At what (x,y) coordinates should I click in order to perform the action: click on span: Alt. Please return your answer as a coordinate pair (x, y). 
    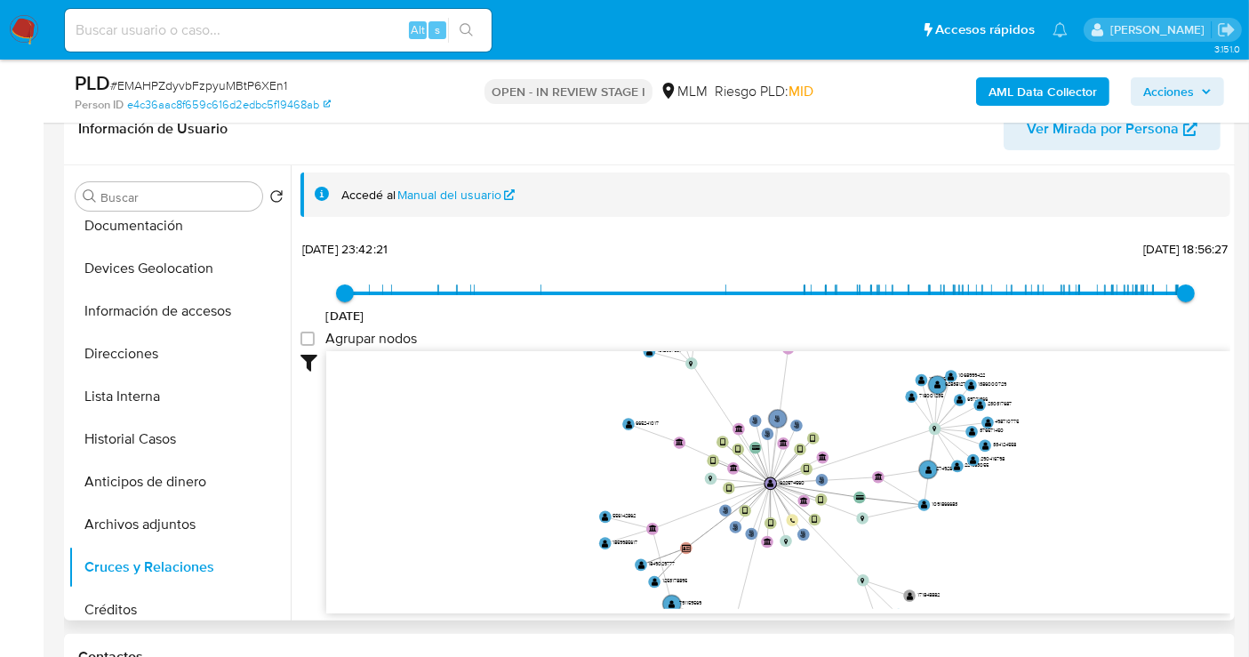
    Looking at the image, I should click on (418, 29).